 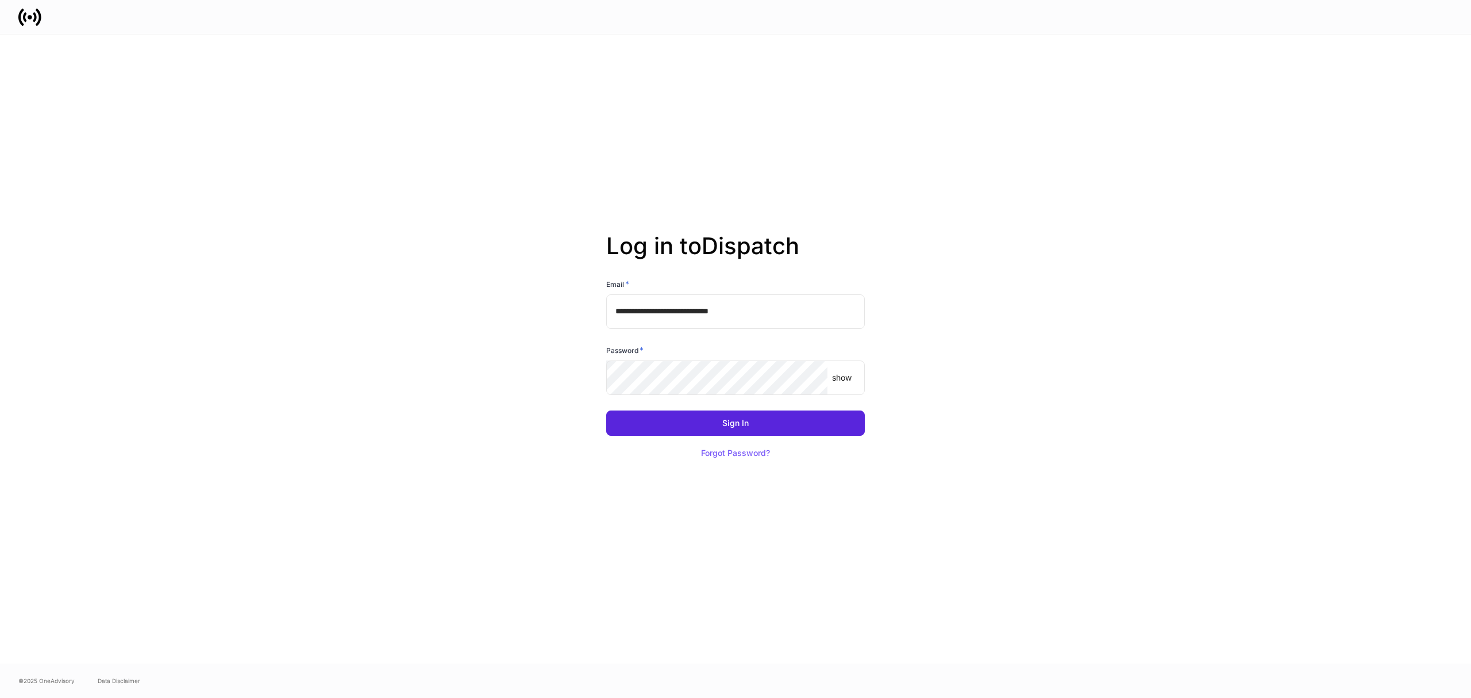 What do you see at coordinates (736, 453) in the screenshot?
I see `button: Forgot Password?` at bounding box center [736, 453].